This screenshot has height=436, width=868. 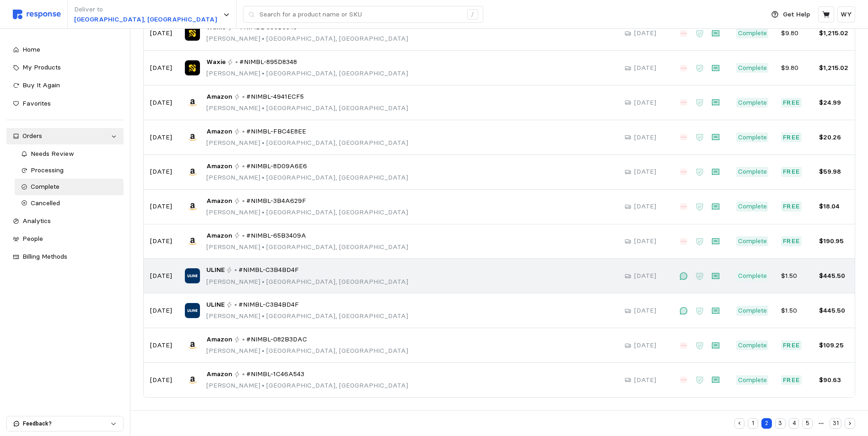 What do you see at coordinates (361, 15) in the screenshot?
I see `input: Search for a product name or SKU` at bounding box center [361, 15].